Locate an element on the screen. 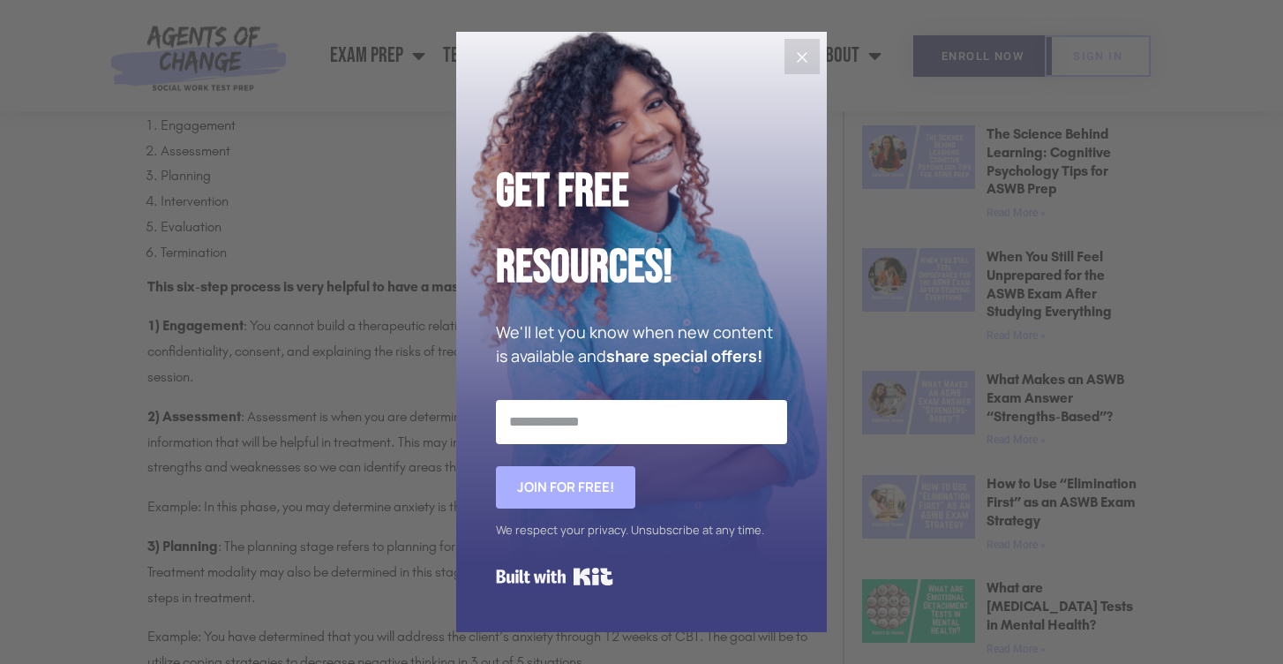  strong: share special offers! is located at coordinates (684, 356).